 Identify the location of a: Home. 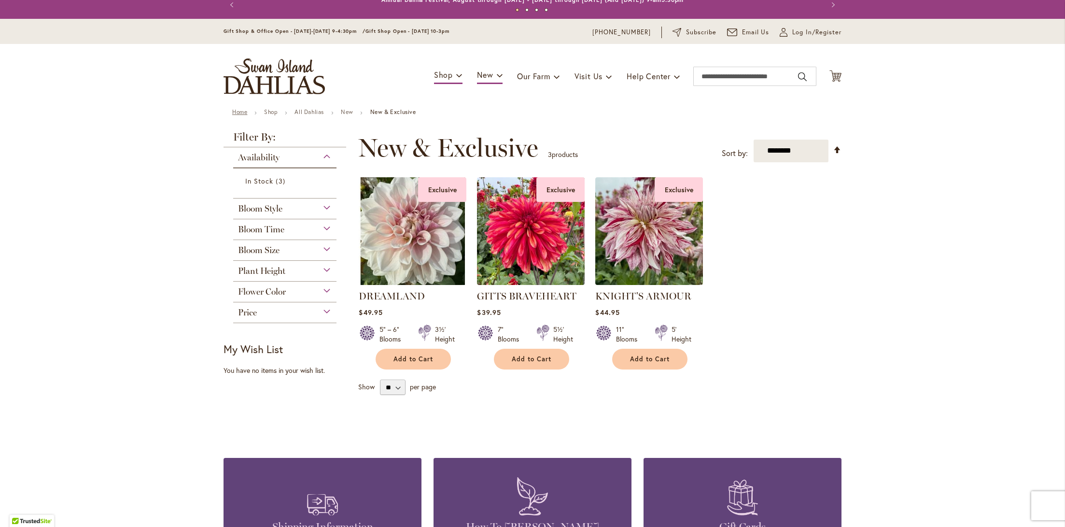
(240, 112).